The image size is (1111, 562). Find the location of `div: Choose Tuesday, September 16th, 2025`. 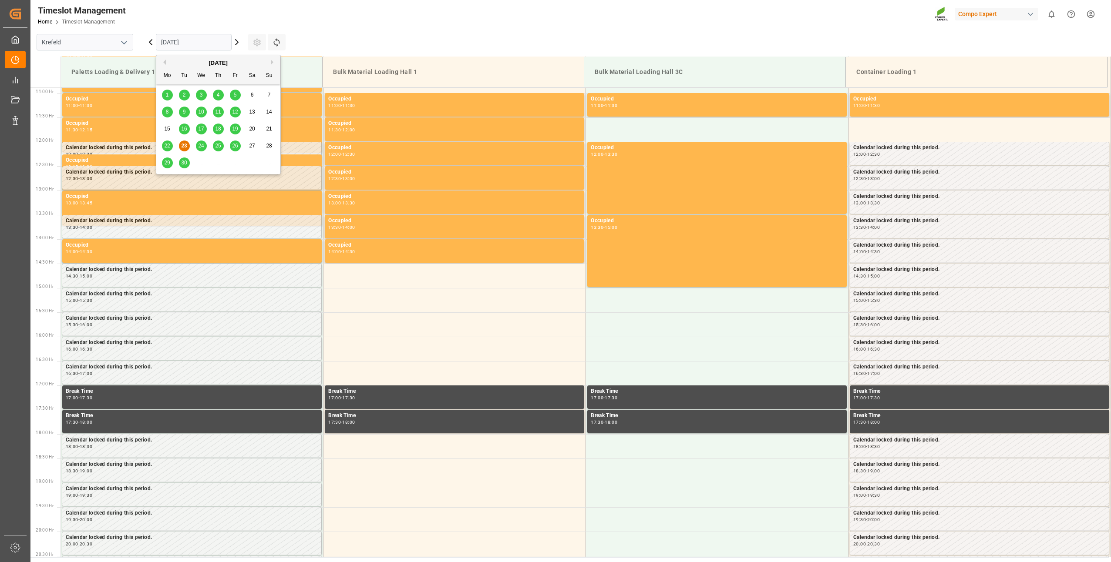

div: Choose Tuesday, September 16th, 2025 is located at coordinates (184, 129).